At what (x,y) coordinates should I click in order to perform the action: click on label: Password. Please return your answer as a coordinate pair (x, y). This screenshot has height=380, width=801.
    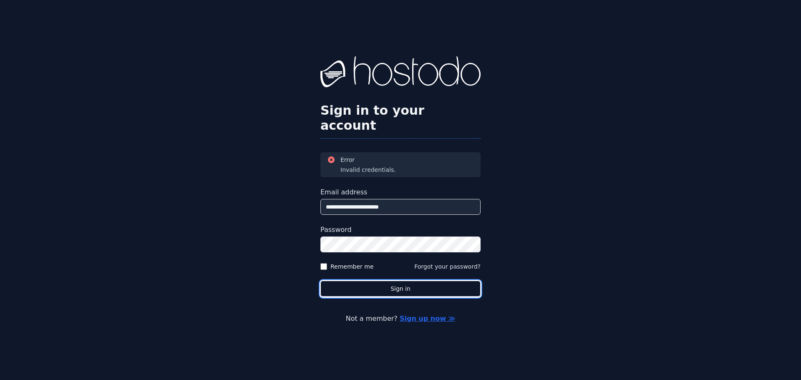
    Looking at the image, I should click on (401, 230).